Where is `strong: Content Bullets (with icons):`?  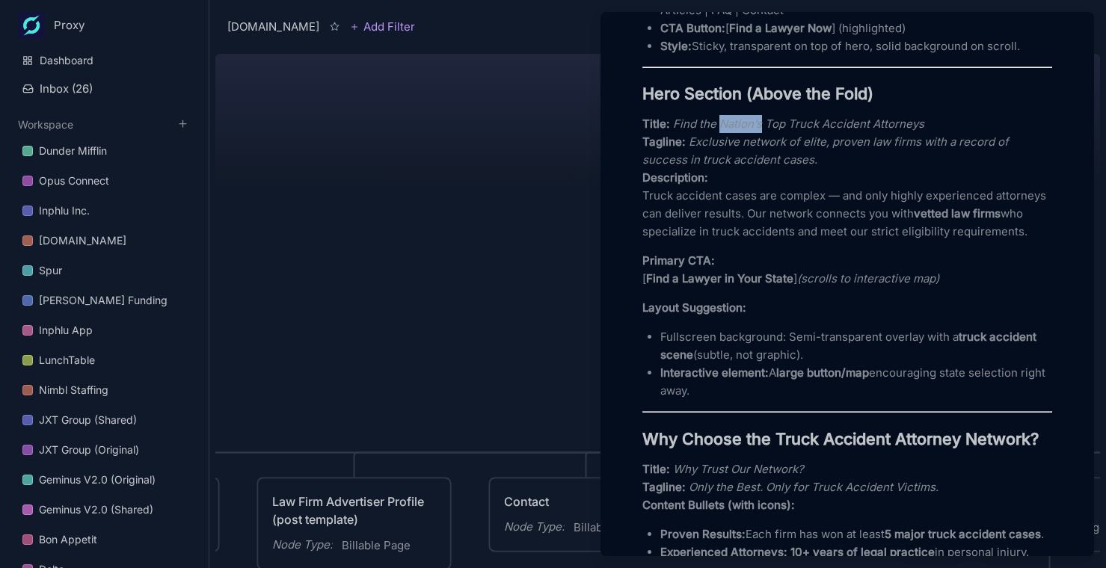
strong: Content Bullets (with icons): is located at coordinates (719, 505).